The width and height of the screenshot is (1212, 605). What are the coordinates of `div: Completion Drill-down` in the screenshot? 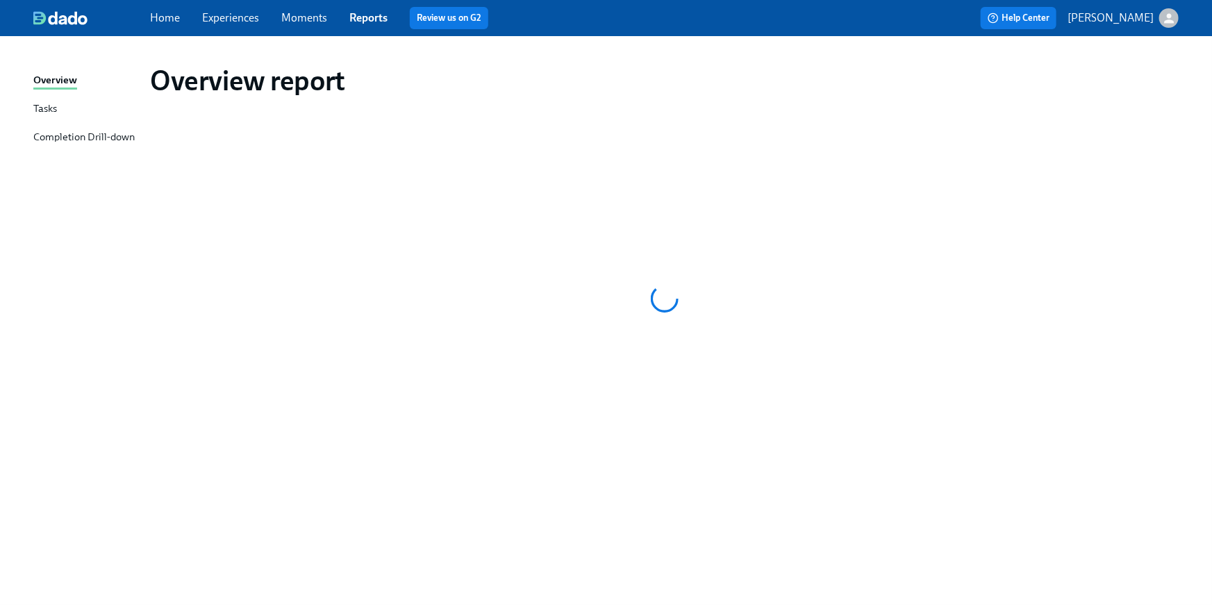 It's located at (84, 138).